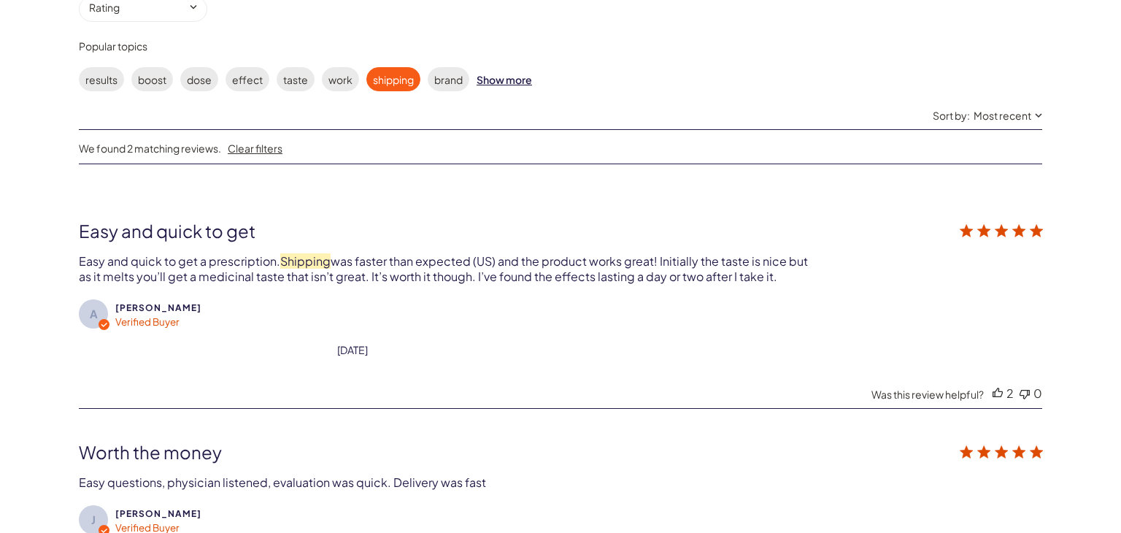 This screenshot has height=533, width=1121. Describe the element at coordinates (282, 482) in the screenshot. I see `div: Easy questions, physician listened, evaluation was quick. Delivery was fast` at that location.